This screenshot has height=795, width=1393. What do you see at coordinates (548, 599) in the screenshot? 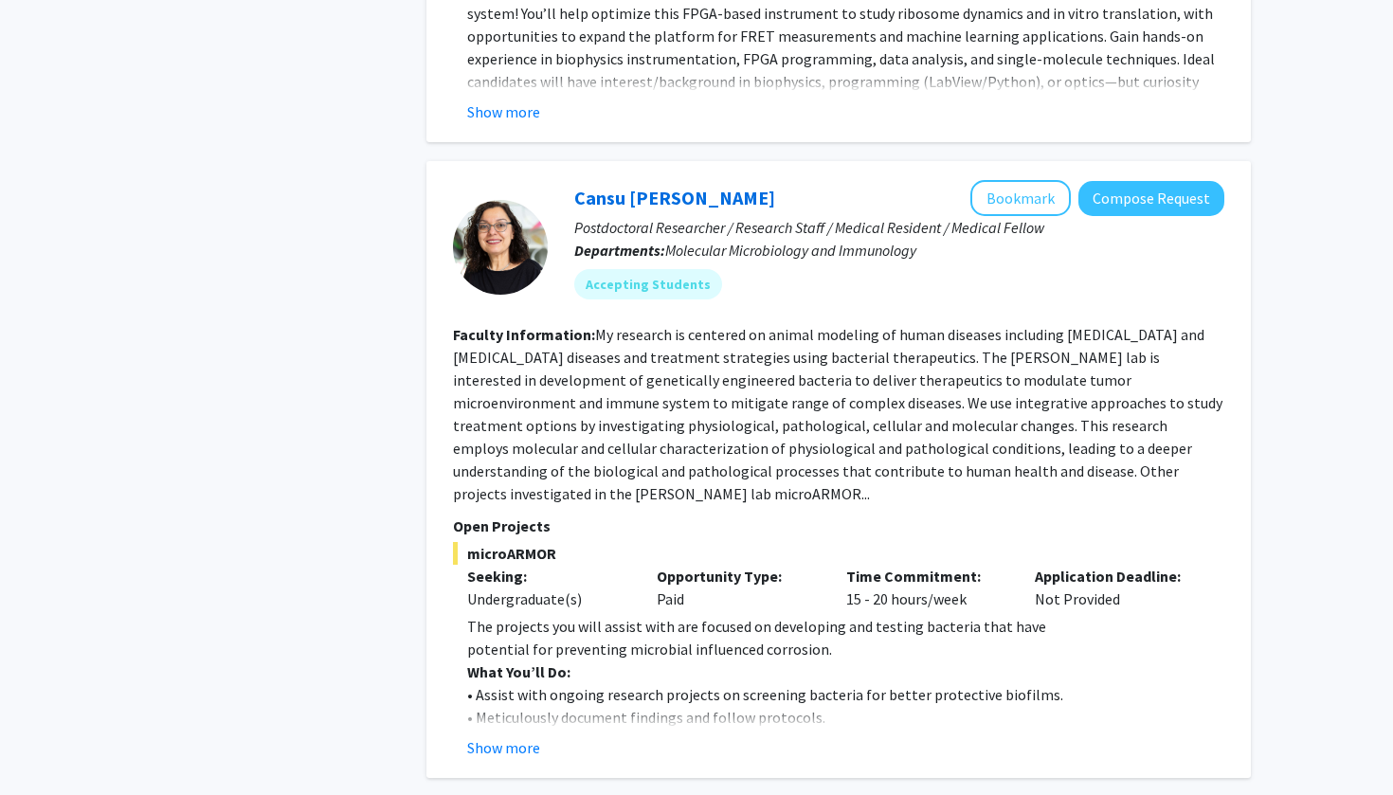
I see `div: Undergraduate(s)` at bounding box center [548, 599].